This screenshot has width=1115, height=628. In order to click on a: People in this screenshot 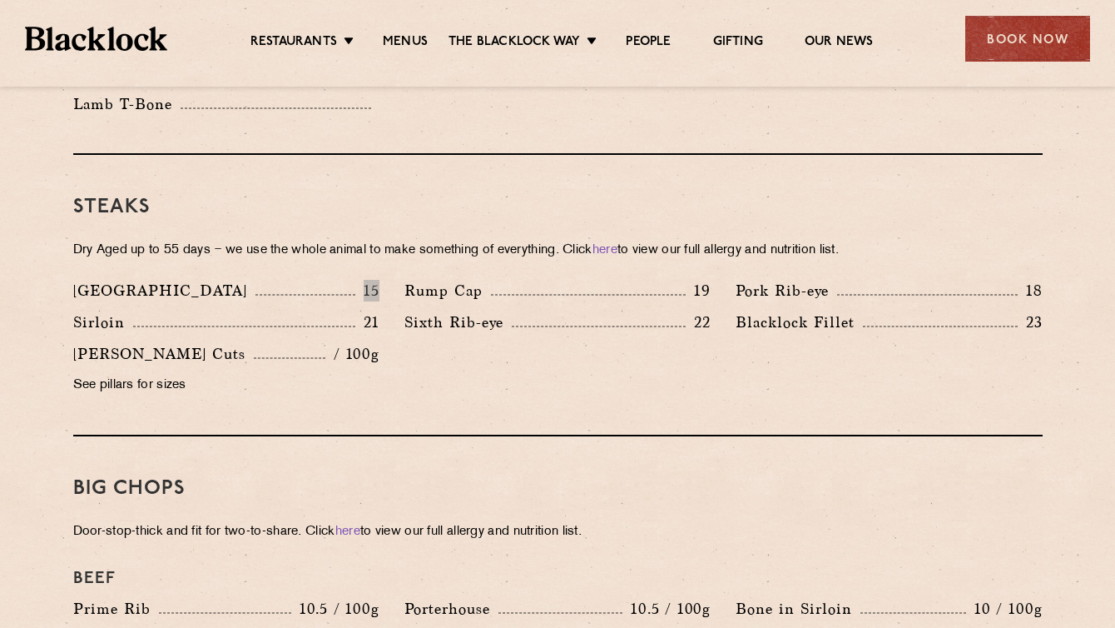, I will do `click(648, 43)`.